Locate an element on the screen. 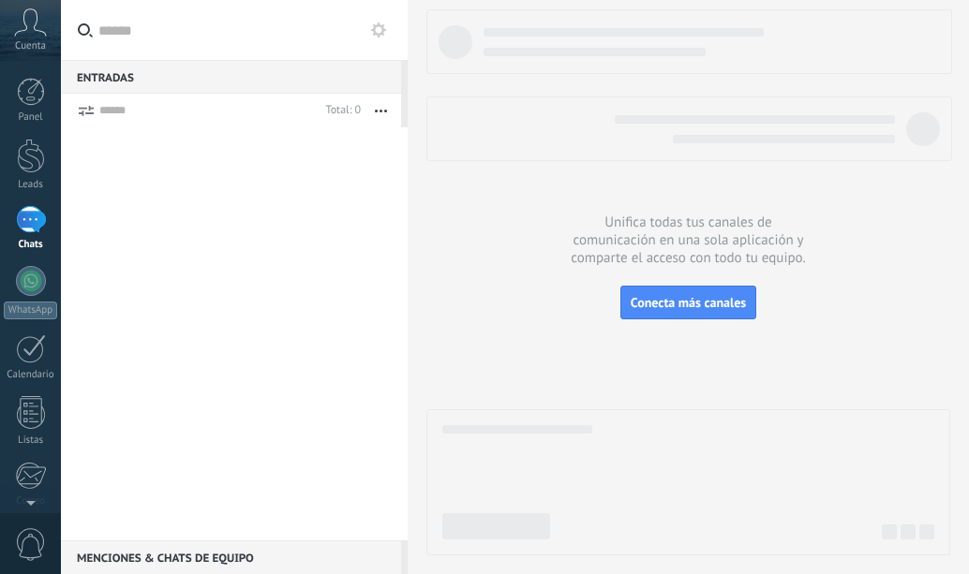 This screenshot has height=574, width=969. span: Conecta más canales is located at coordinates (688, 303).